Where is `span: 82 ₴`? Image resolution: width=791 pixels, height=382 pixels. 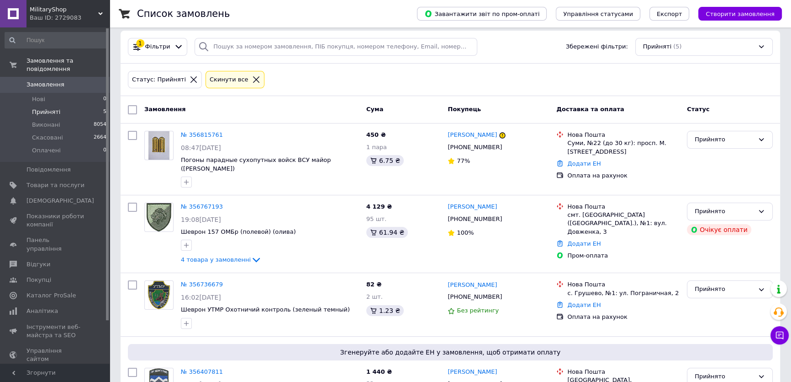
span: 82 ₴ is located at coordinates (374, 284).